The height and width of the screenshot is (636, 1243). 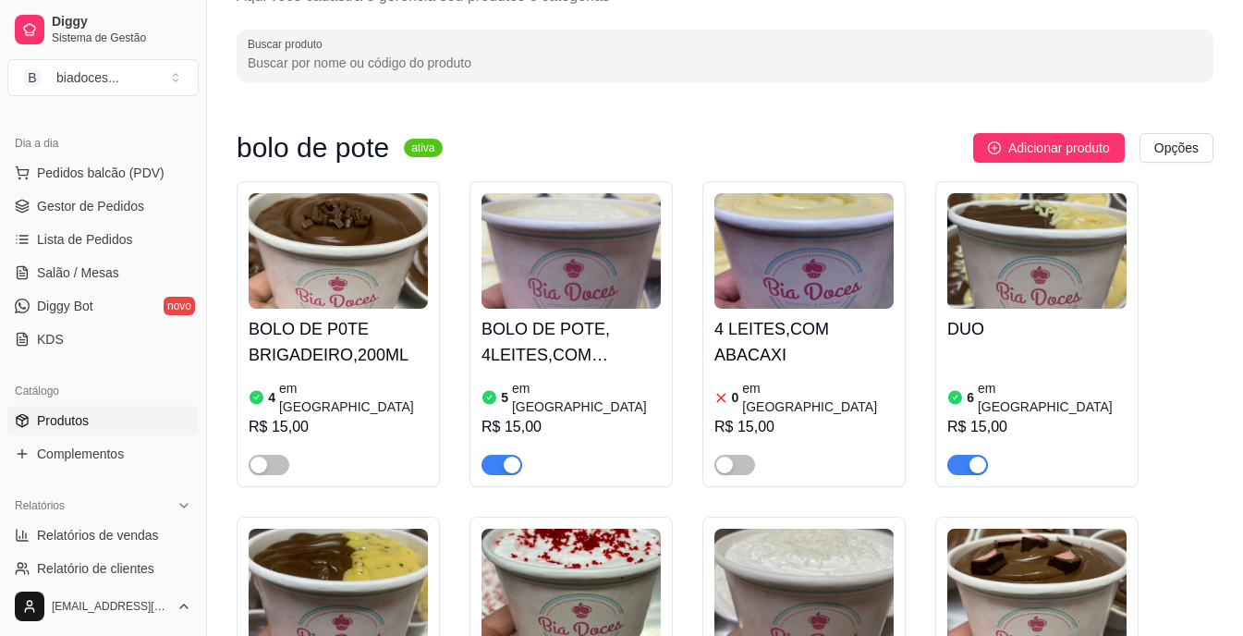 I want to click on div: Catálogo, so click(x=103, y=391).